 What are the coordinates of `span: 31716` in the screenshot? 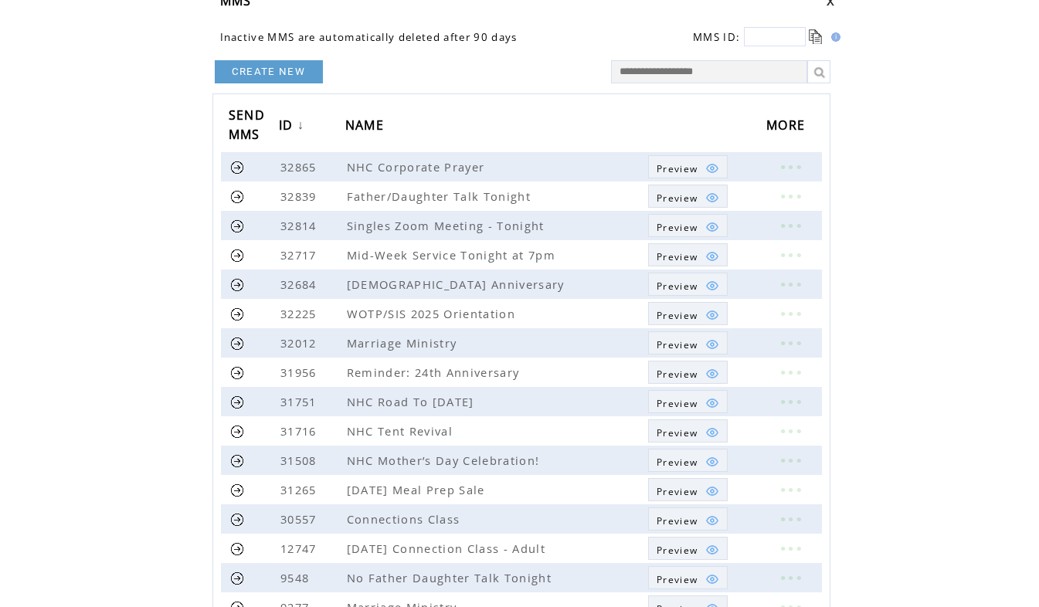 It's located at (300, 431).